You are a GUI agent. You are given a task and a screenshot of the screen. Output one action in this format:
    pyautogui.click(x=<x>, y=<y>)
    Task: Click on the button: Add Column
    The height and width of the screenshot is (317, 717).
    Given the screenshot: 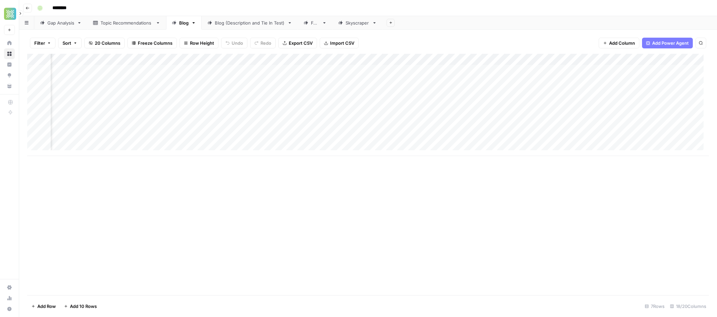 What is the action you would take?
    pyautogui.click(x=619, y=43)
    